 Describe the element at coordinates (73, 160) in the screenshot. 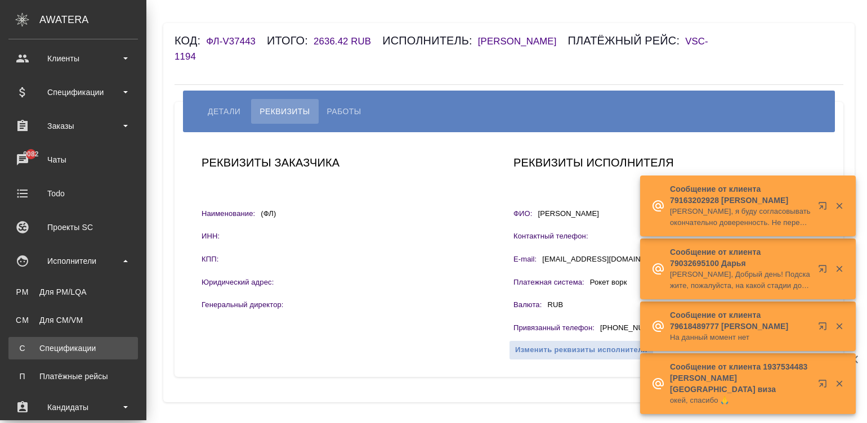

I see `a: 9082Чаты` at that location.